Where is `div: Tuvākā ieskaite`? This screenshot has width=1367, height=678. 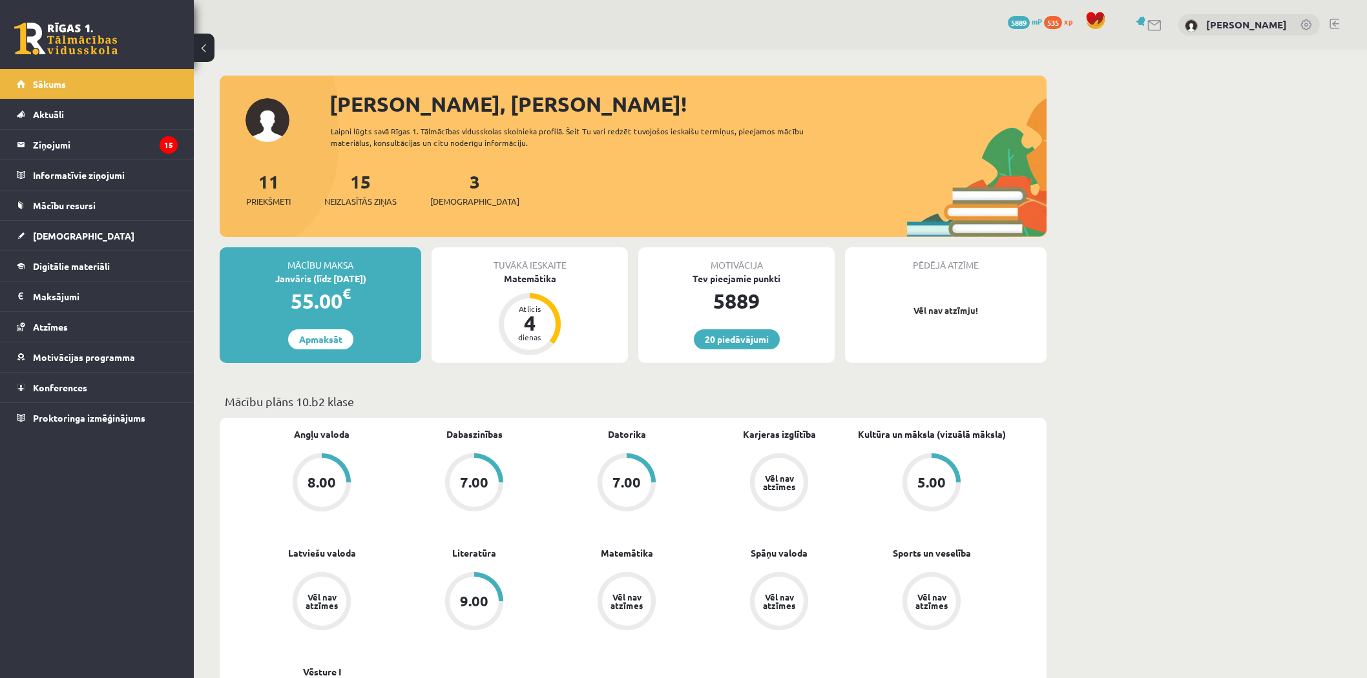
div: Tuvākā ieskaite is located at coordinates (530, 260).